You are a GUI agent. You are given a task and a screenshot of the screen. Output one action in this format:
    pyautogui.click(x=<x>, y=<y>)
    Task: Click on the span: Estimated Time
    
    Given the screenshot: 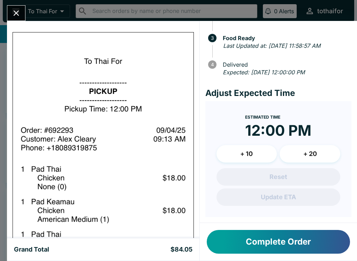 What is the action you would take?
    pyautogui.click(x=263, y=117)
    